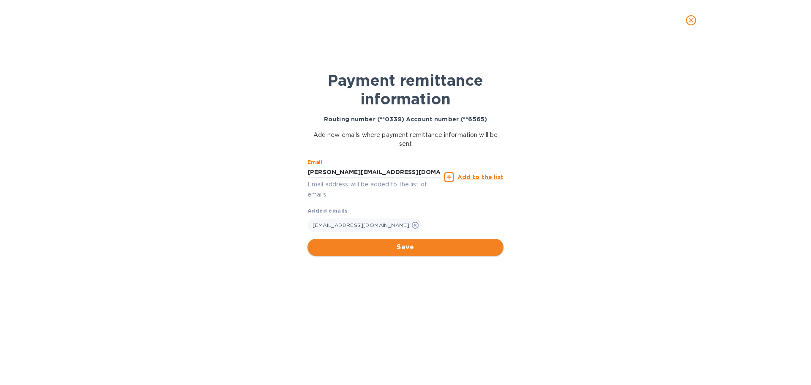 The width and height of the screenshot is (811, 385). I want to click on label: Email, so click(315, 162).